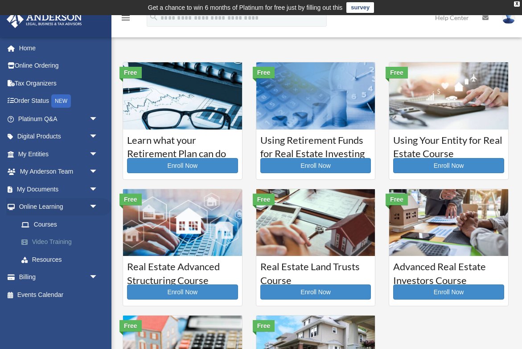 This screenshot has width=522, height=349. Describe the element at coordinates (508, 17) in the screenshot. I see `img: User Pic` at that location.